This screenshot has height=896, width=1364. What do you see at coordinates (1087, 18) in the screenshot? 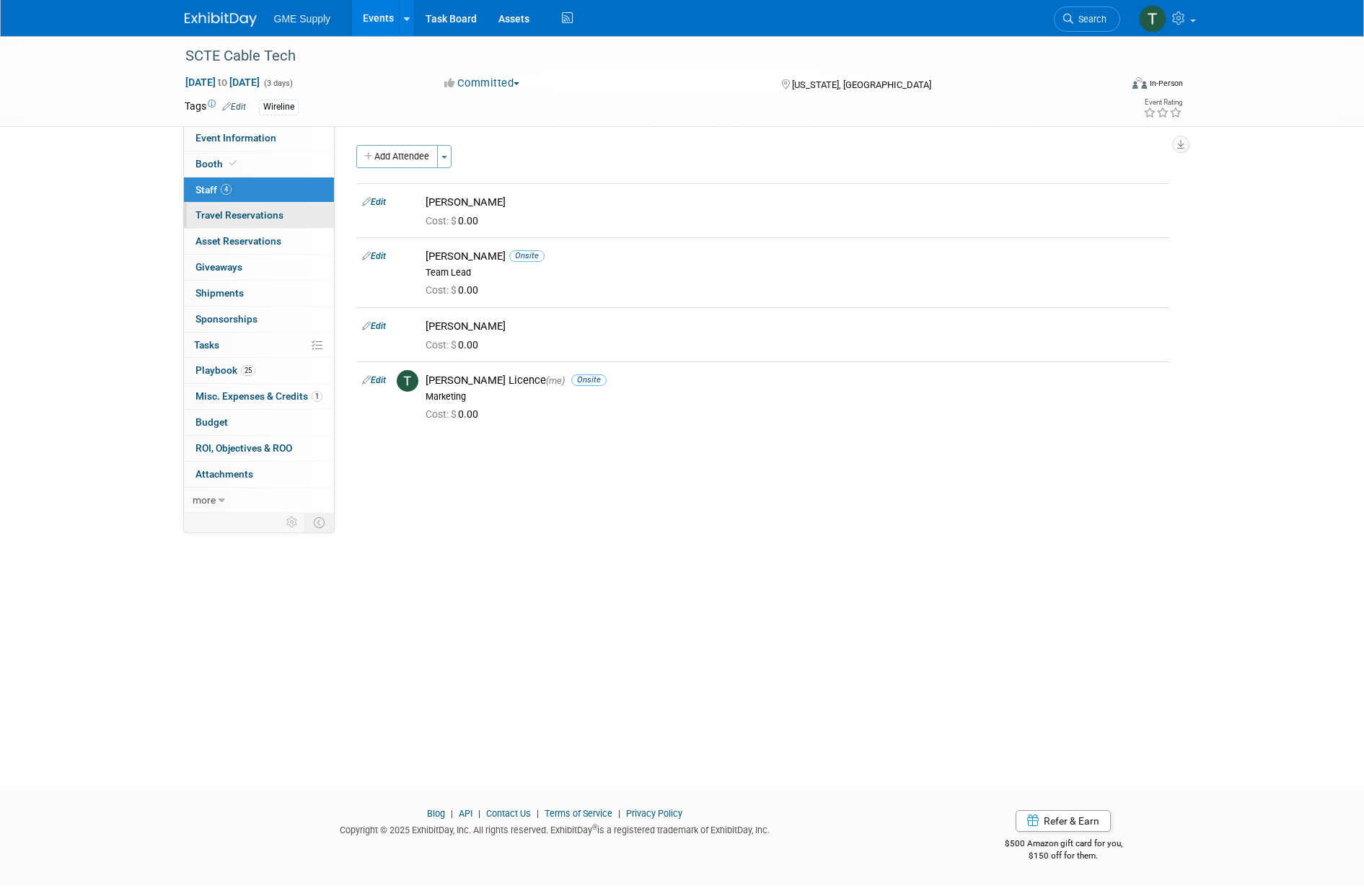
I see `a: Search` at bounding box center [1087, 18].